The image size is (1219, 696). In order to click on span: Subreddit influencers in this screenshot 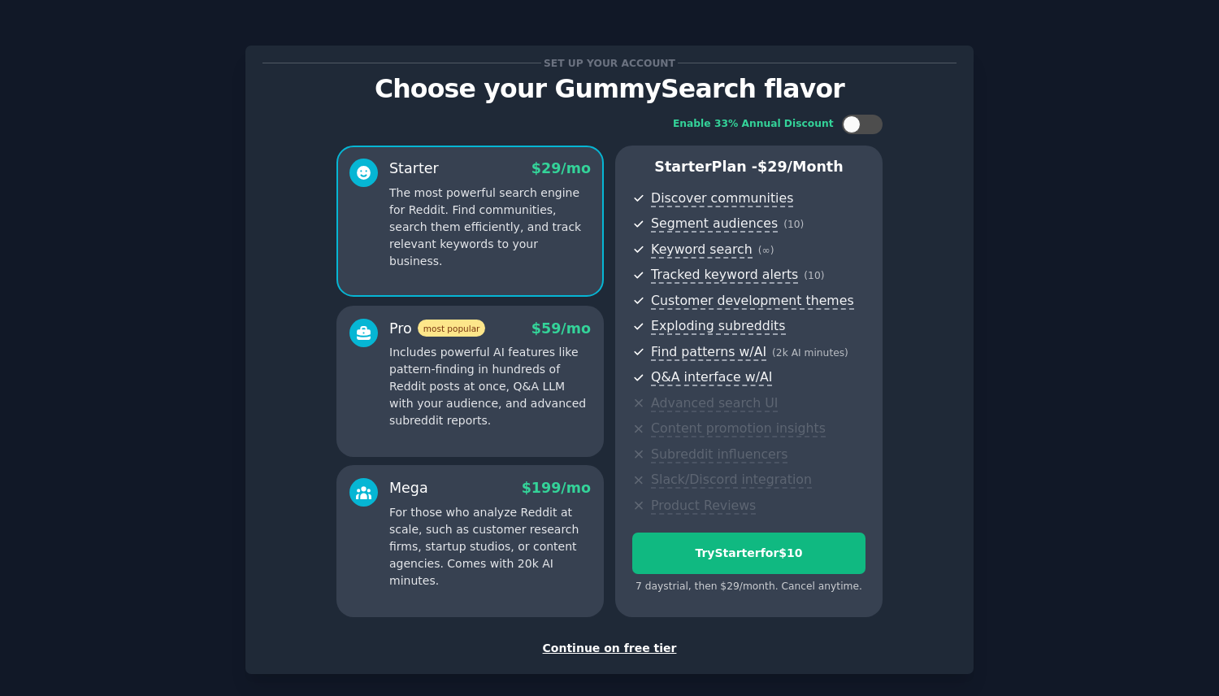, I will do `click(719, 454)`.